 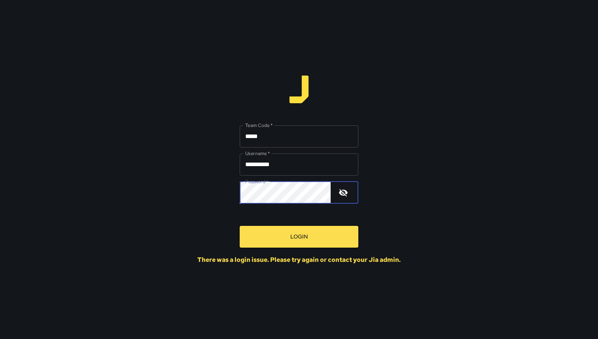 What do you see at coordinates (256, 181) in the screenshot?
I see `label: Password` at bounding box center [256, 181].